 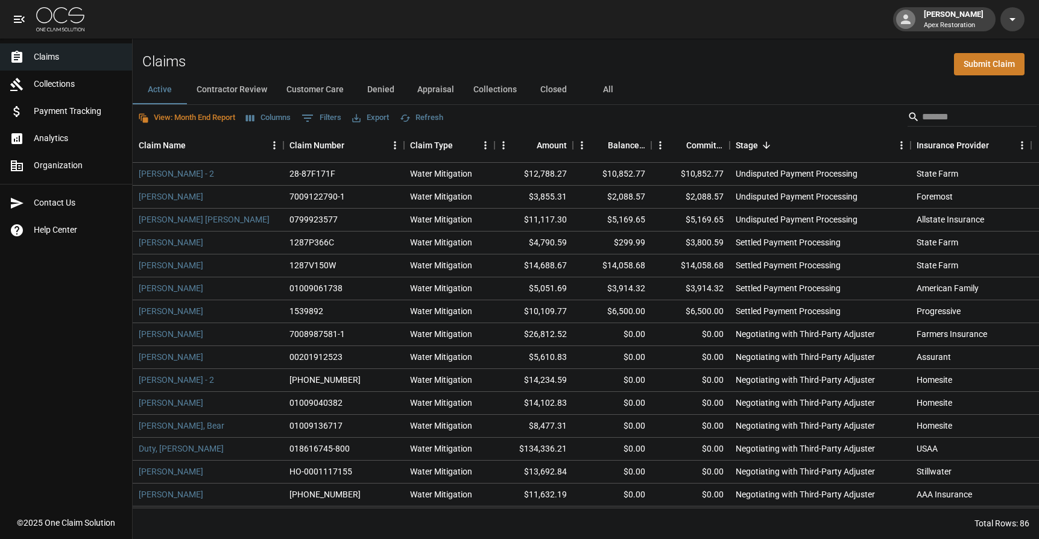 What do you see at coordinates (534, 289) in the screenshot?
I see `div: $5,051.69` at bounding box center [534, 289].